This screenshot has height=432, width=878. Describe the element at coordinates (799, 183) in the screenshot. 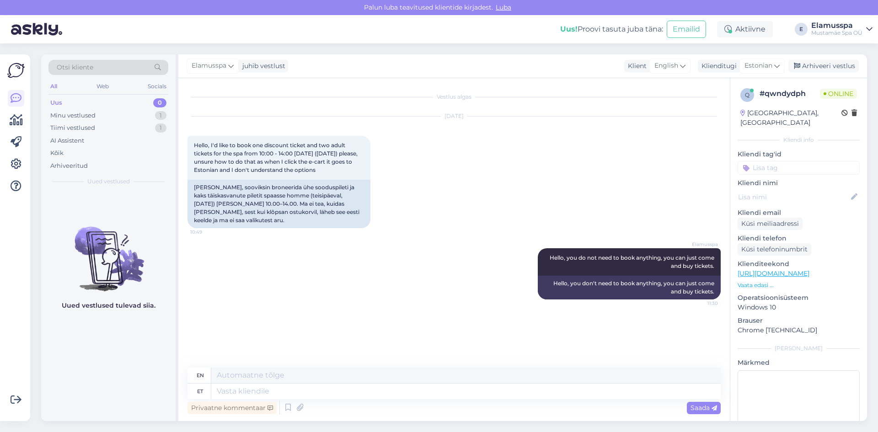

I see `p: Kliendi nimi` at that location.